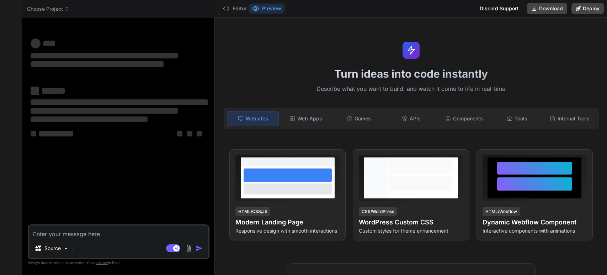 Image resolution: width=607 pixels, height=275 pixels. I want to click on p: Describe what you want to build, and watch it come to life in real-time, so click(411, 89).